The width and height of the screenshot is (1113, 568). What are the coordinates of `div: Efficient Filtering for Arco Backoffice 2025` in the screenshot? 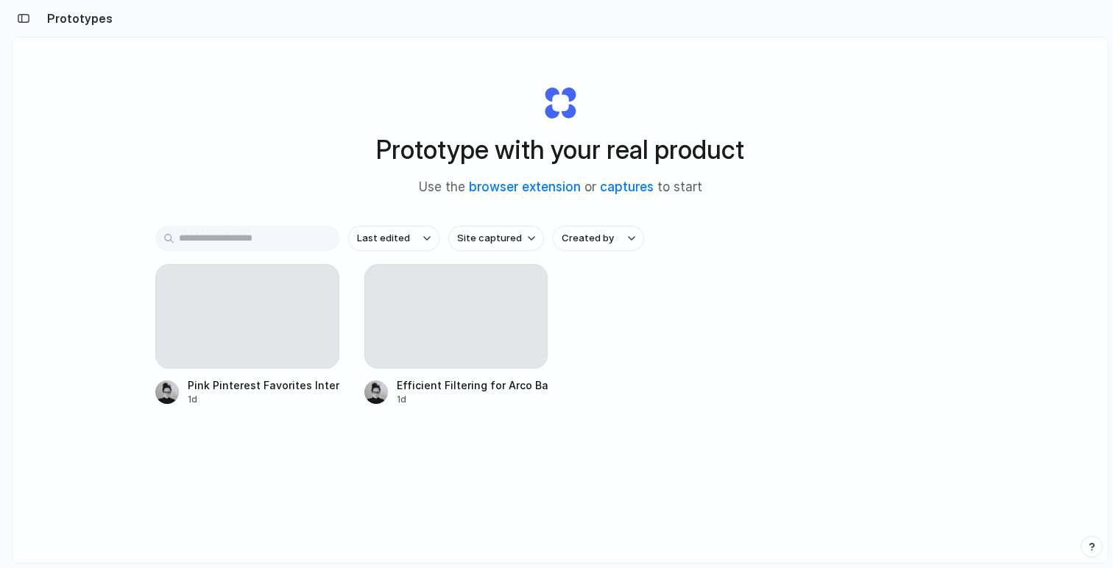 It's located at (473, 385).